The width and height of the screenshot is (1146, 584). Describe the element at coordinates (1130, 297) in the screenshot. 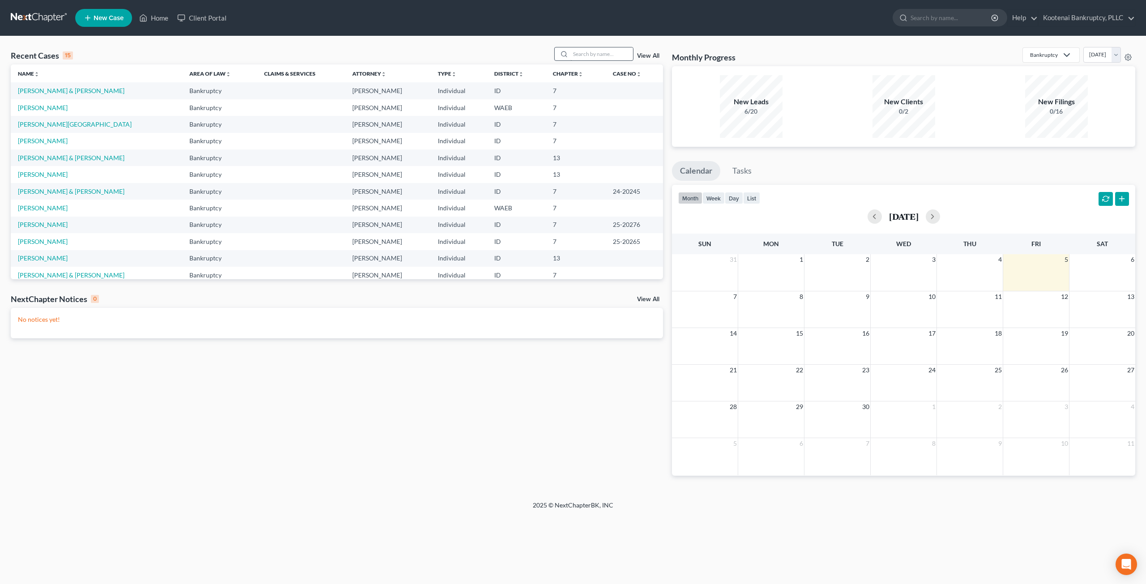

I see `span: 13` at that location.